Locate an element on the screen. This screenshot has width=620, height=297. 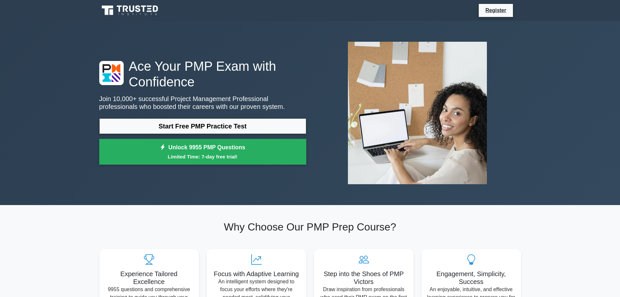
small: Limited Time: 7-day free trial! is located at coordinates (203, 156).